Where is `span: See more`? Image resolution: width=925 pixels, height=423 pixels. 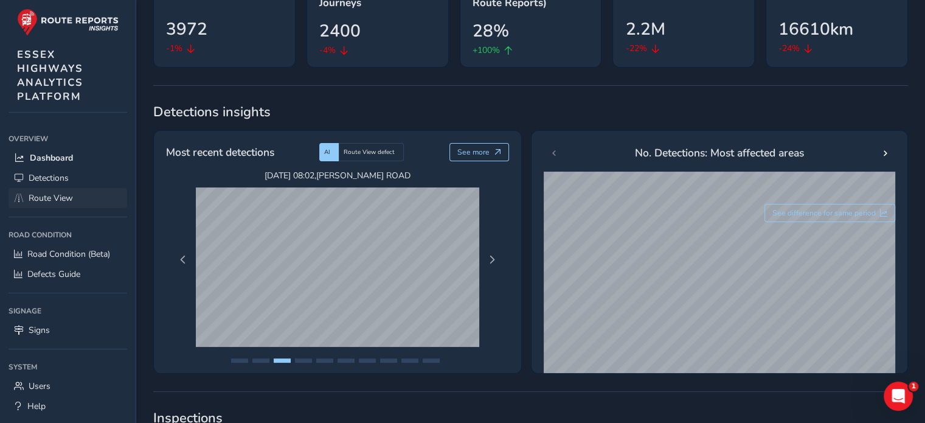 span: See more is located at coordinates (473, 152).